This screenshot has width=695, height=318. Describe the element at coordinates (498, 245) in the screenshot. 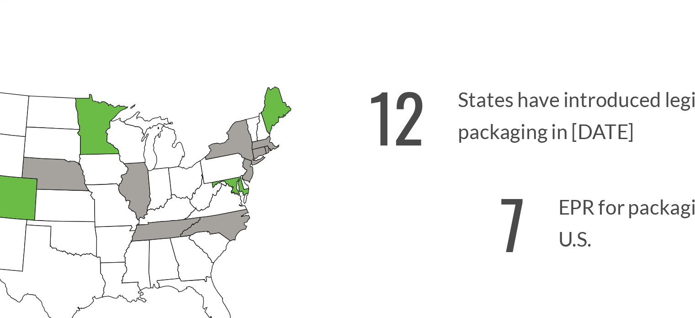

I see `p: EPR for packaging bills have passed in the U.S.` at that location.